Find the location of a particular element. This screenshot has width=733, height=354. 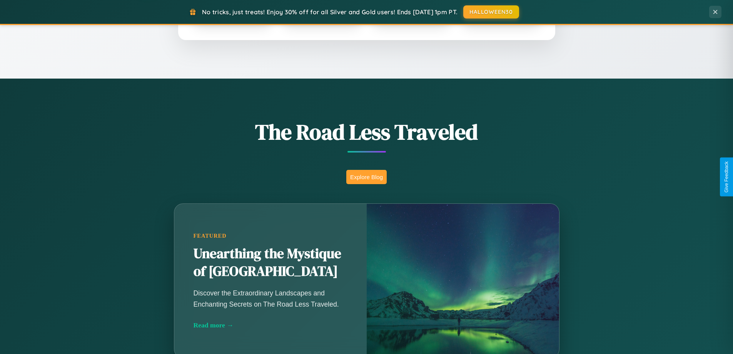

div: Give Feedback is located at coordinates (726, 177).